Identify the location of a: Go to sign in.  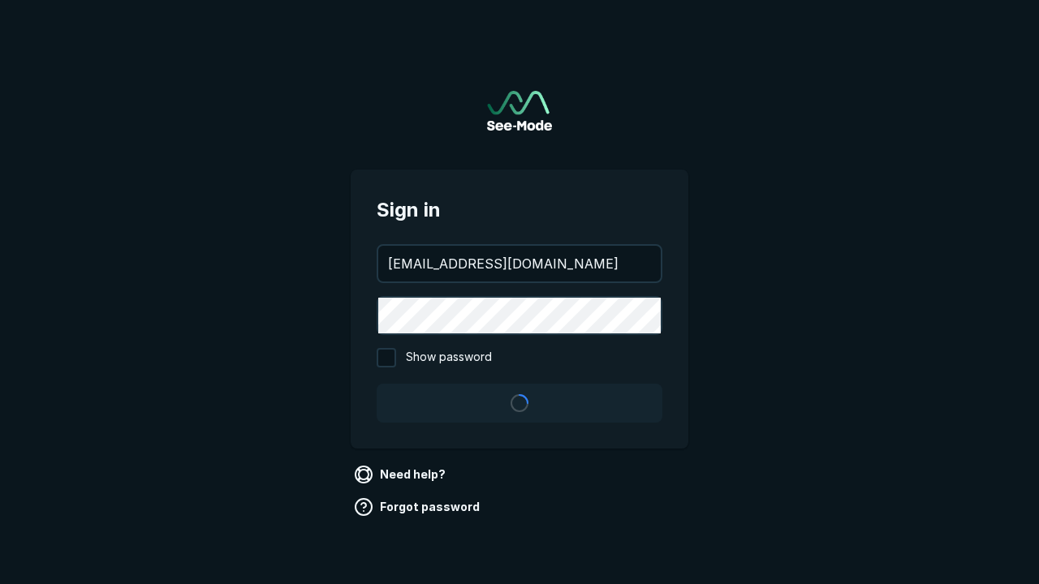
(519, 110).